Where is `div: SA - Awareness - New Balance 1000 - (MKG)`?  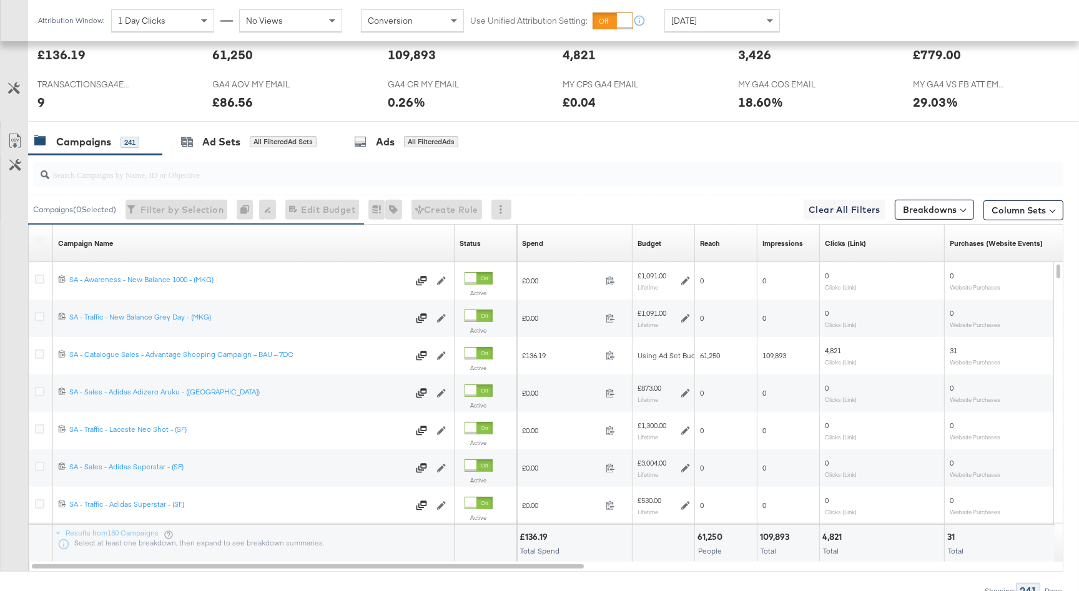 div: SA - Awareness - New Balance 1000 - (MKG) is located at coordinates (239, 280).